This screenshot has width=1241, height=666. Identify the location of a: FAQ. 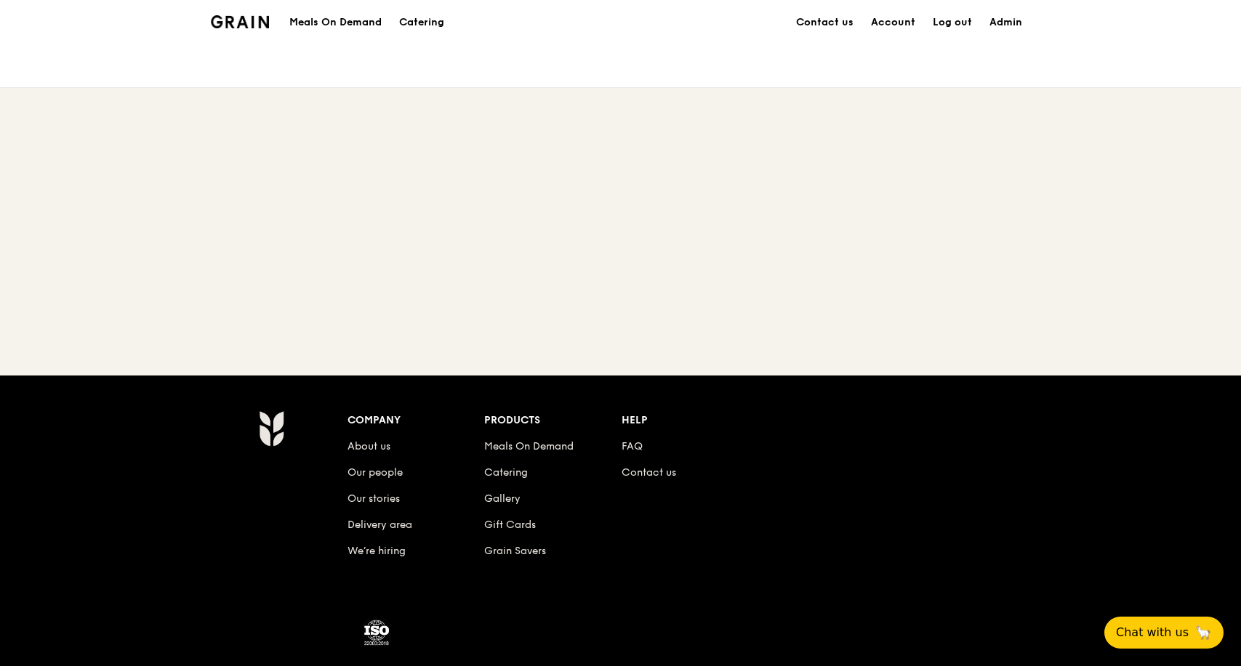
(632, 446).